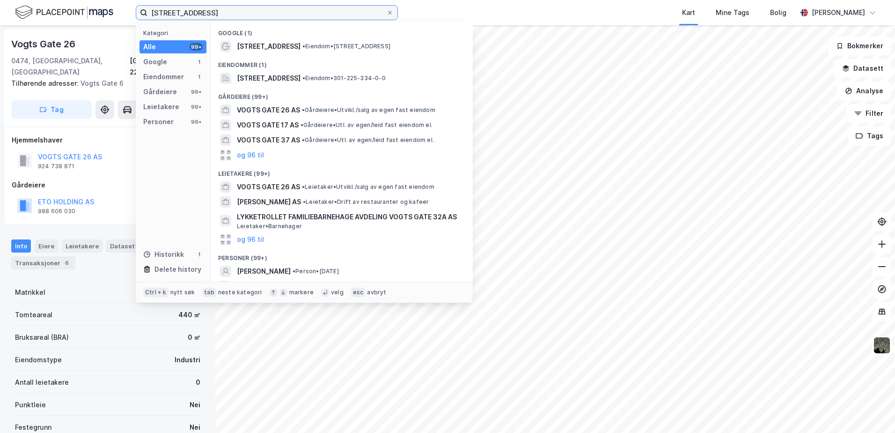  What do you see at coordinates (189, 315) in the screenshot?
I see `div: 440 ㎡` at bounding box center [189, 315].